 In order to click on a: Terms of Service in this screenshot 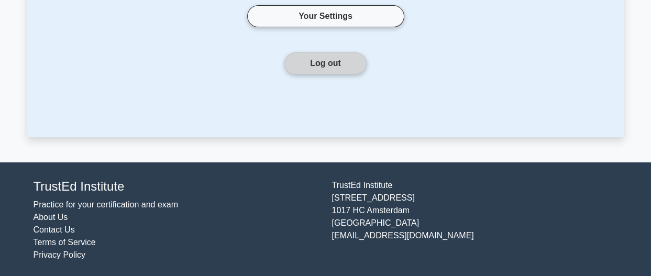, I will do `click(64, 242)`.